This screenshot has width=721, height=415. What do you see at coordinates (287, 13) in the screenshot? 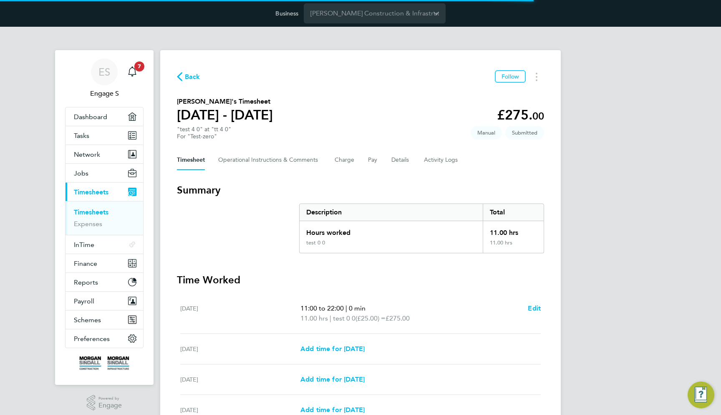
I see `label: Business` at bounding box center [287, 13].